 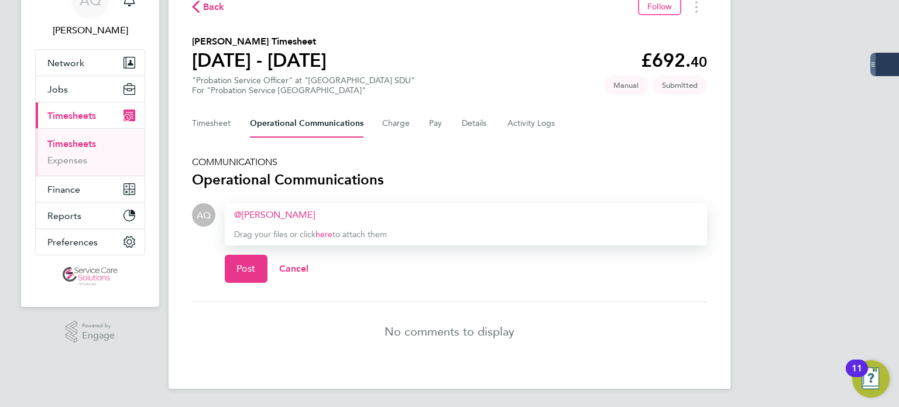 I want to click on button: Post, so click(x=246, y=269).